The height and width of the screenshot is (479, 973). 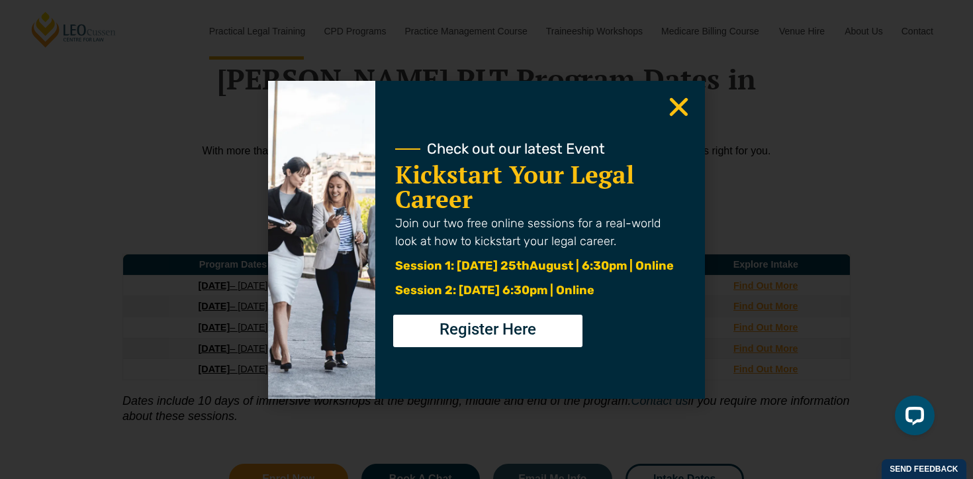 I want to click on span: Check out our latest Event, so click(x=516, y=149).